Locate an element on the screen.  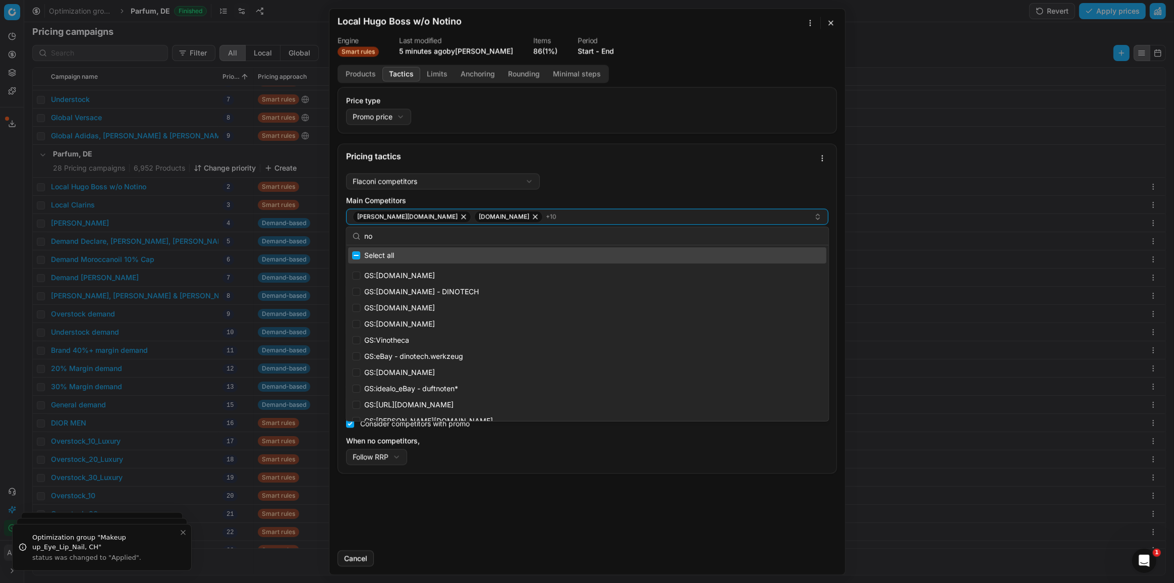
button: End is located at coordinates (608, 51).